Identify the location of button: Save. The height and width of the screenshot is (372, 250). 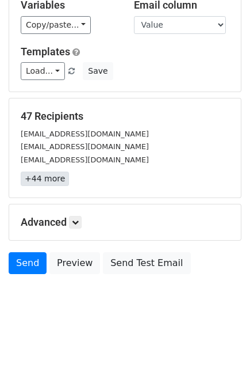
(98, 71).